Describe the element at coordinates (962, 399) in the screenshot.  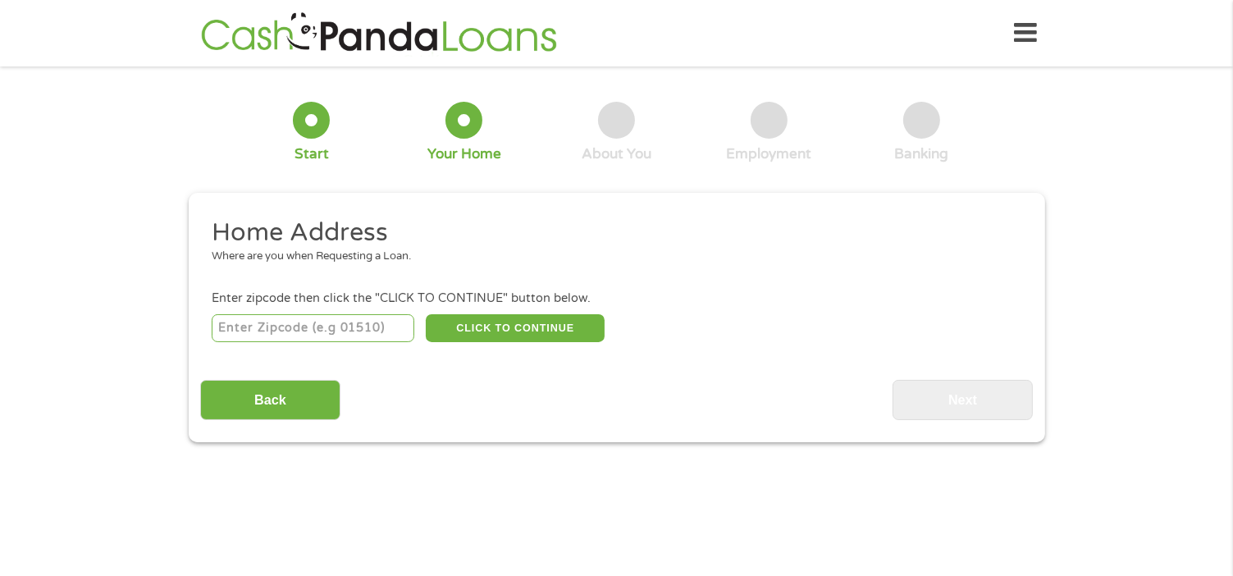
I see `input: Next` at that location.